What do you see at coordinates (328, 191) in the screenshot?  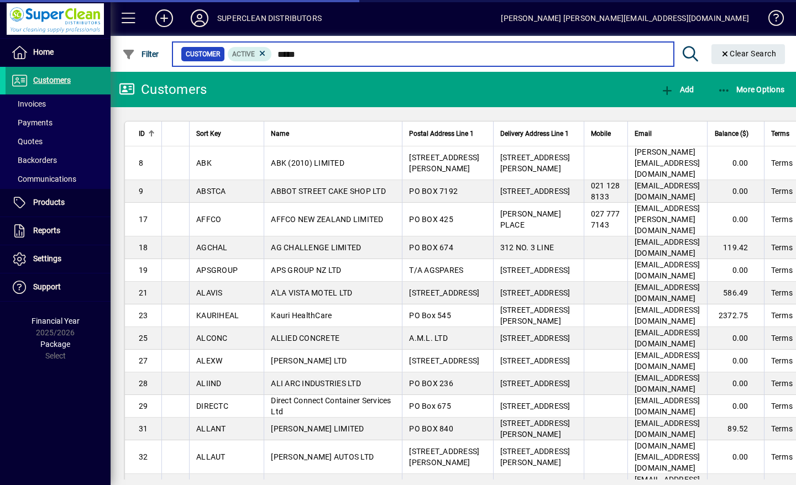 I see `span: ABBOT STREET CAKE SHOP LTD` at bounding box center [328, 191].